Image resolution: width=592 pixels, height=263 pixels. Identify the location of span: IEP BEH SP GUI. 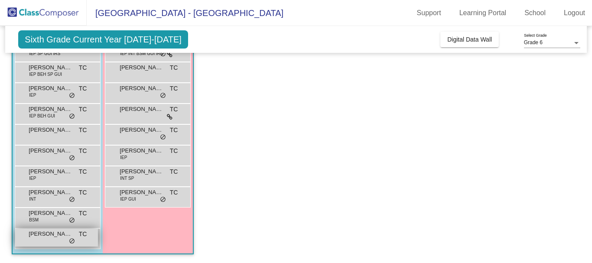
(45, 74).